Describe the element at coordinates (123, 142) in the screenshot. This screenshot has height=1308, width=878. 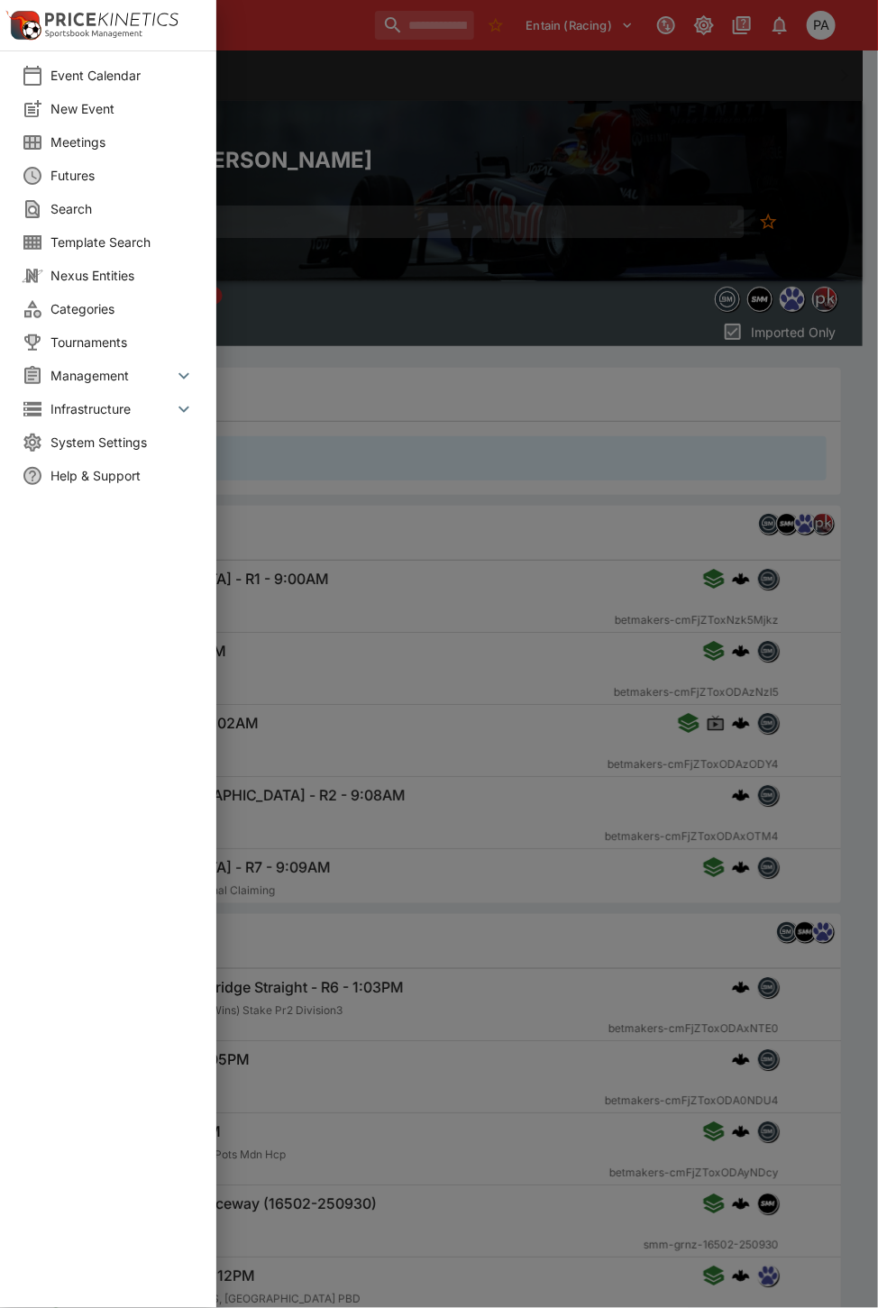
I see `span: Meetings` at that location.